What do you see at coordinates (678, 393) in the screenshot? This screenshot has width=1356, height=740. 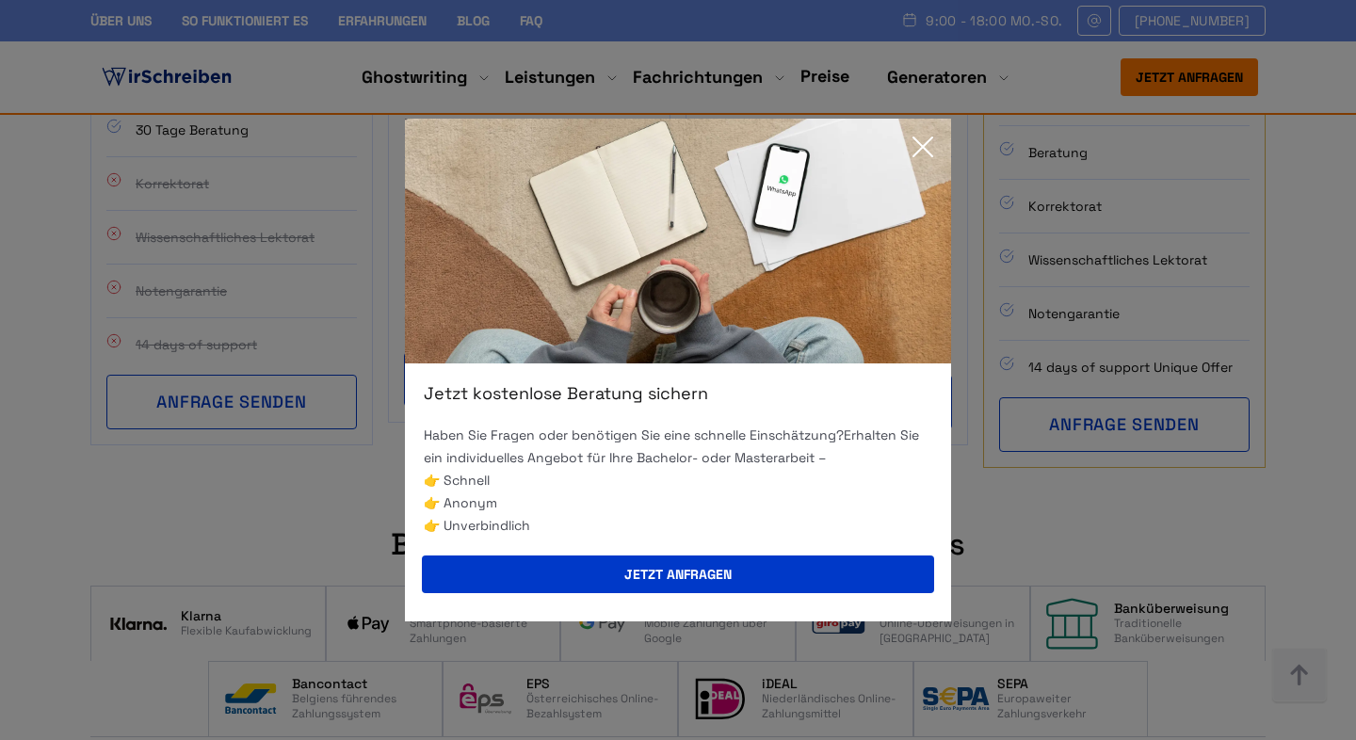 I see `div: Jetzt kostenlose Beratung sichern` at bounding box center [678, 393].